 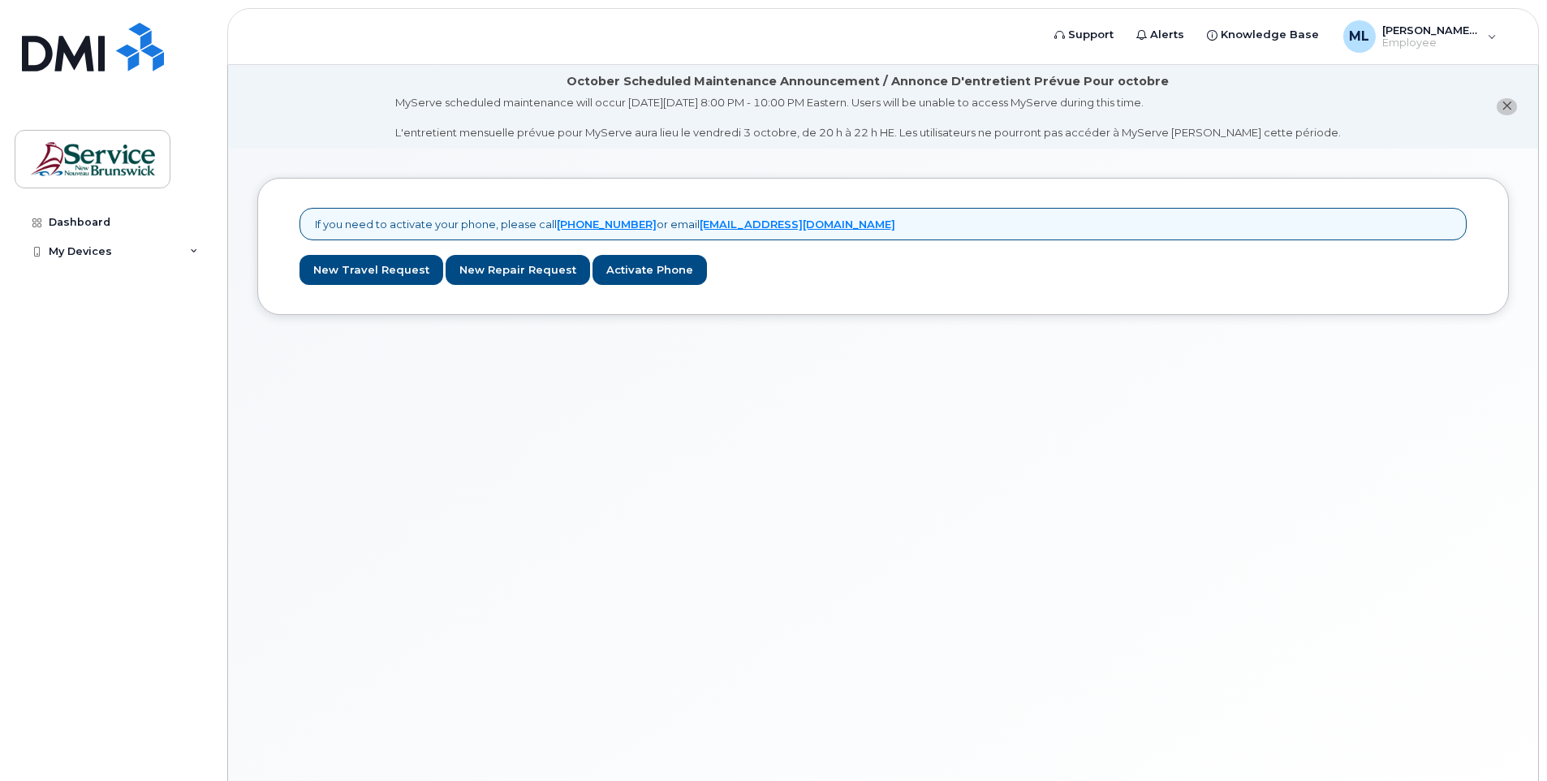 What do you see at coordinates (649, 270) in the screenshot?
I see `a: Activate Phone` at bounding box center [649, 270].